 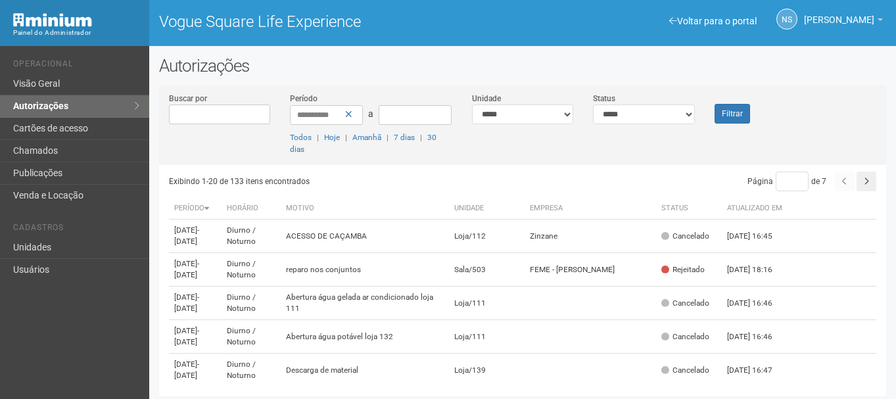 What do you see at coordinates (839, 13) in the screenshot?
I see `span: Nicolle Silva` at bounding box center [839, 13].